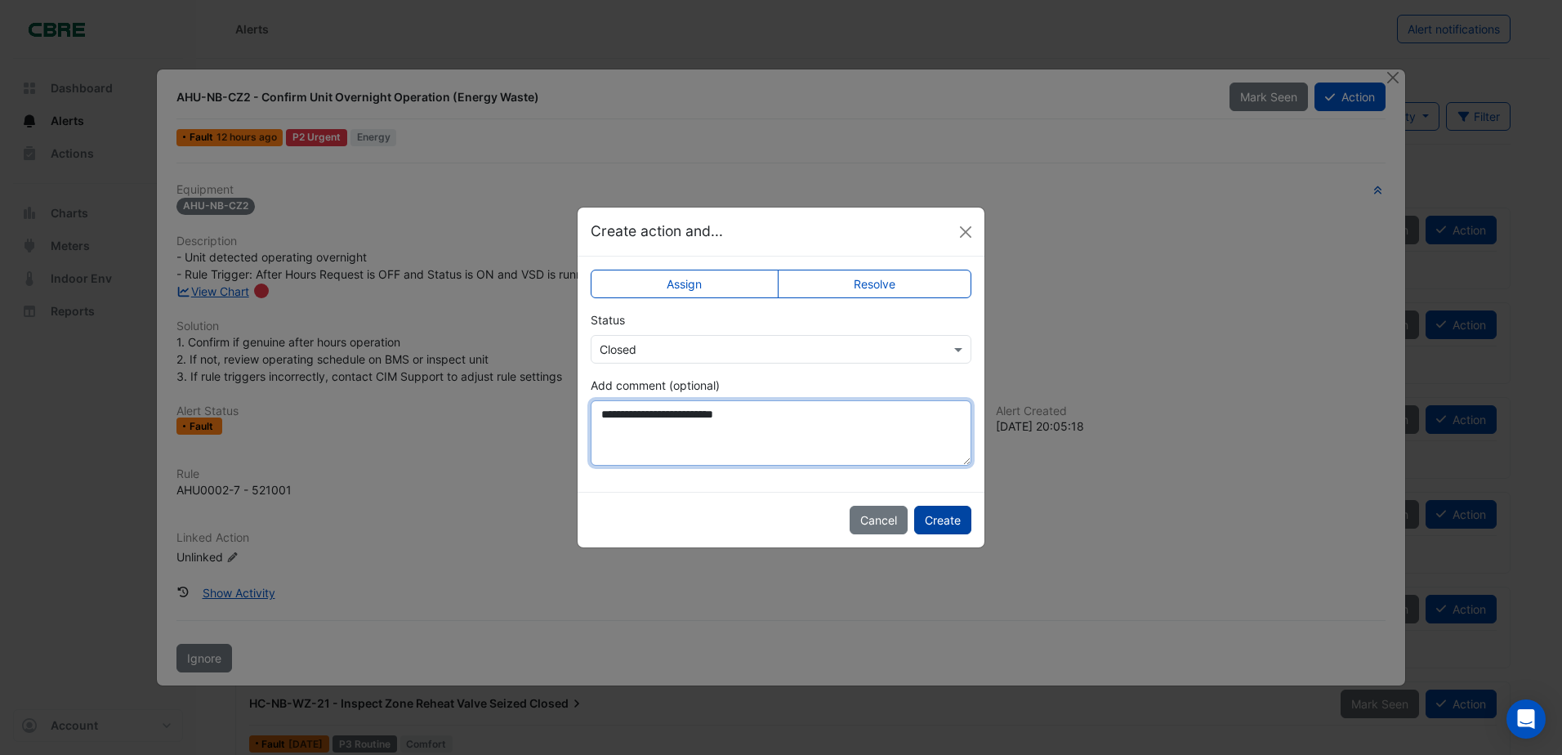 Image resolution: width=1562 pixels, height=755 pixels. What do you see at coordinates (965, 232) in the screenshot?
I see `button: Close` at bounding box center [965, 232].